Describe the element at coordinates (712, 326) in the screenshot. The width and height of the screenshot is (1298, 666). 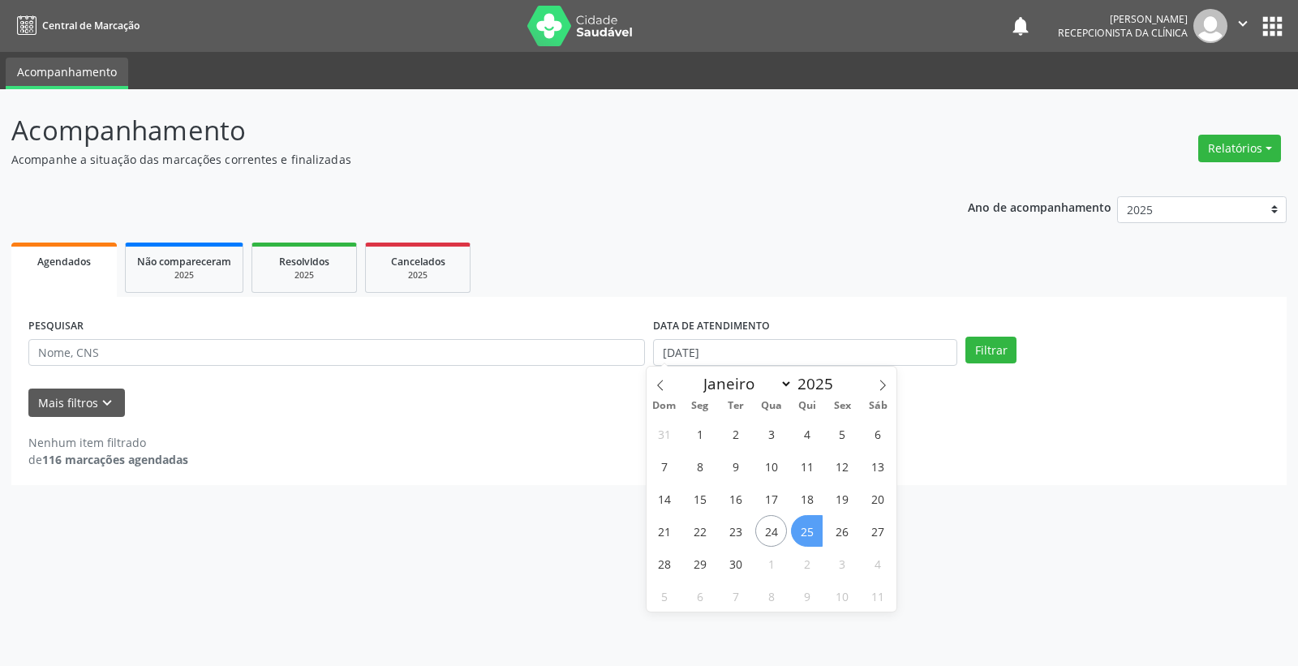
I see `label: DATA DE ATENDIMENTO` at that location.